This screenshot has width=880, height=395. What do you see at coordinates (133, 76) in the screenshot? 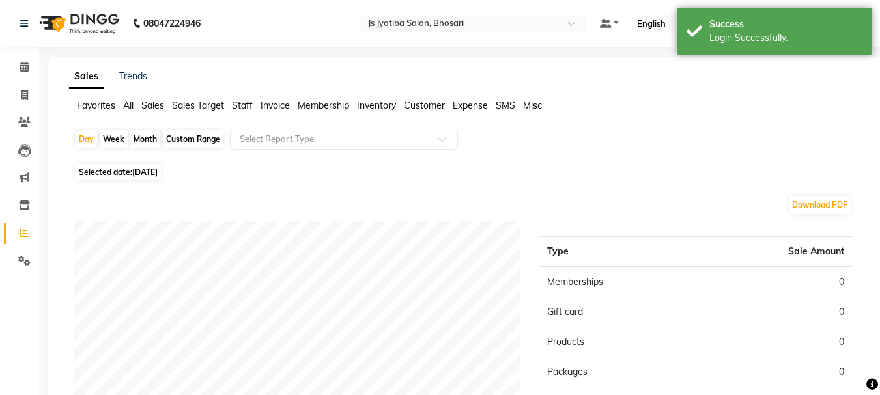
I see `a: Trends` at bounding box center [133, 76].